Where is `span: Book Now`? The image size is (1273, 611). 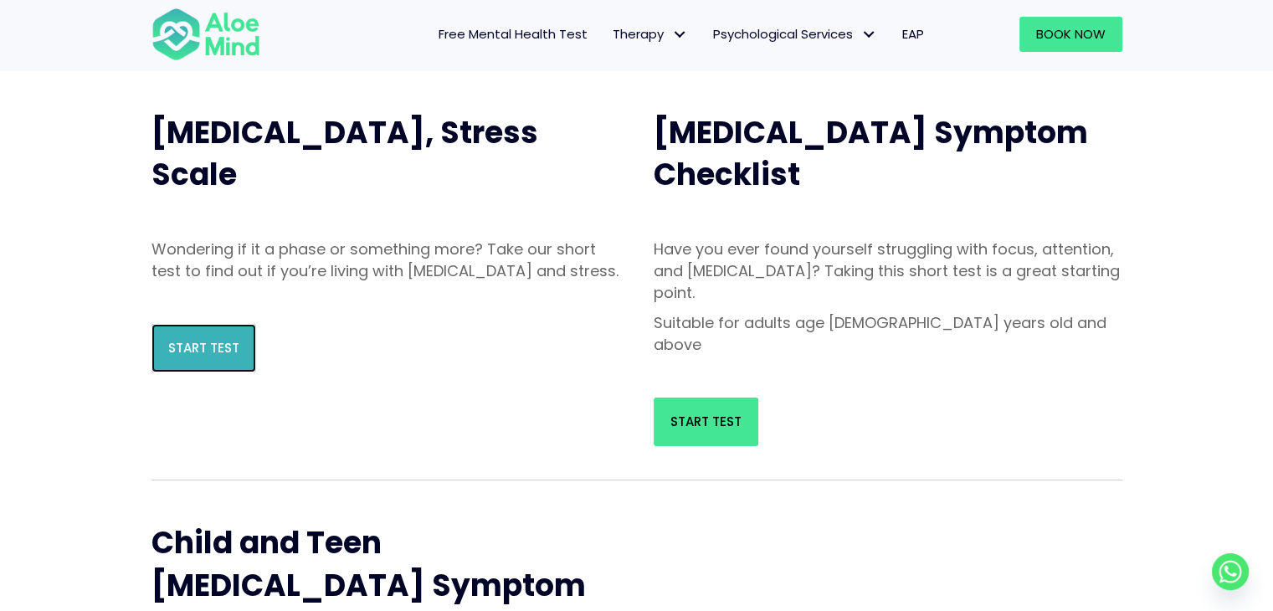
span: Book Now is located at coordinates (1071, 33).